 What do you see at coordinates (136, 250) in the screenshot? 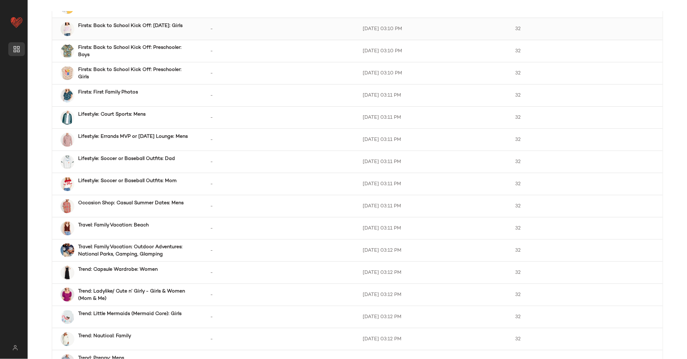
I see `b: Travel: Family Vacation: Outdoor Adventures: National Parks, Camping, Glamping` at bounding box center [136, 250].